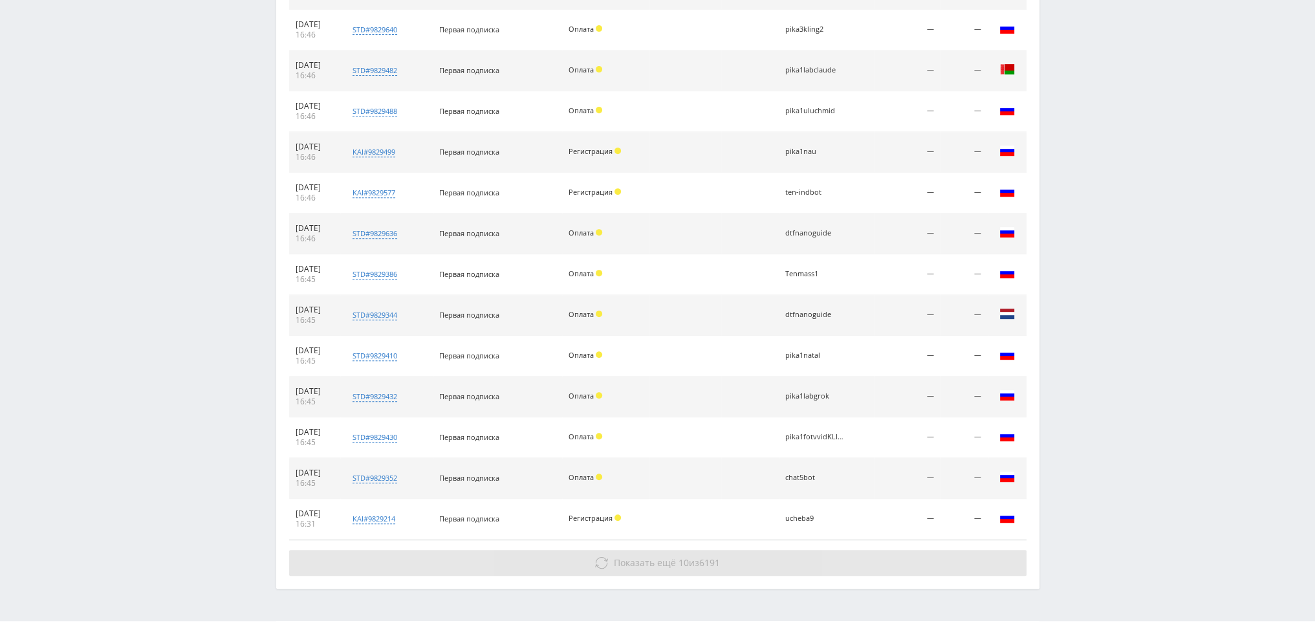 Image resolution: width=1315 pixels, height=636 pixels. I want to click on div: std#9829352, so click(374, 478).